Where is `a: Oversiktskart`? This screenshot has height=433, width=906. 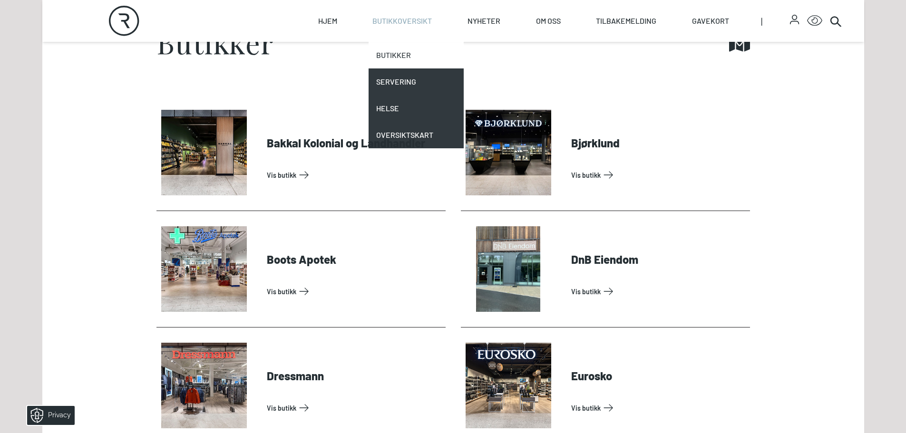
a: Oversiktskart is located at coordinates (416, 135).